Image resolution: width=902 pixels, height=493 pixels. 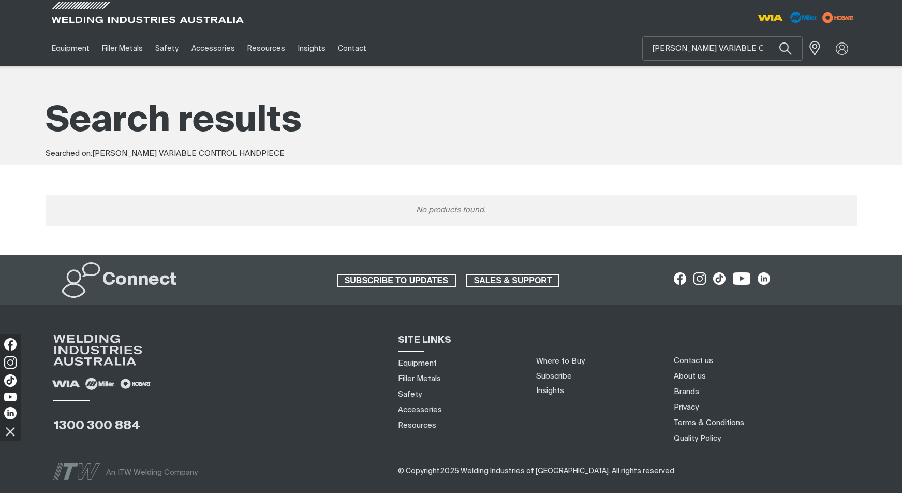 I want to click on a: Terms & Conditions, so click(x=709, y=422).